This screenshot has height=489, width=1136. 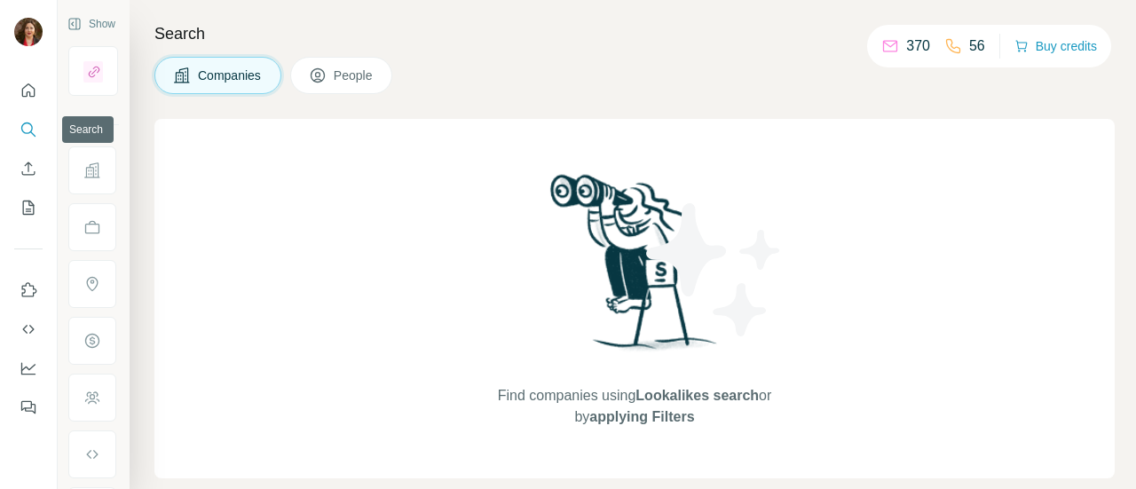 I want to click on span: applying Filters, so click(x=642, y=416).